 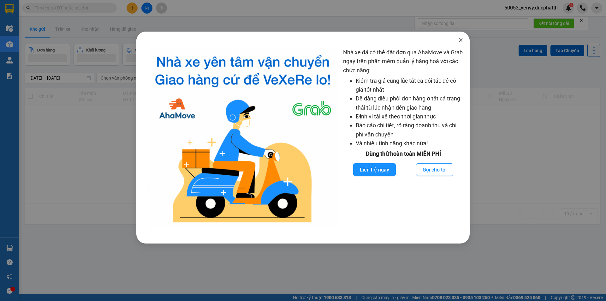 I want to click on span: Liên hệ ngay, so click(x=375, y=170).